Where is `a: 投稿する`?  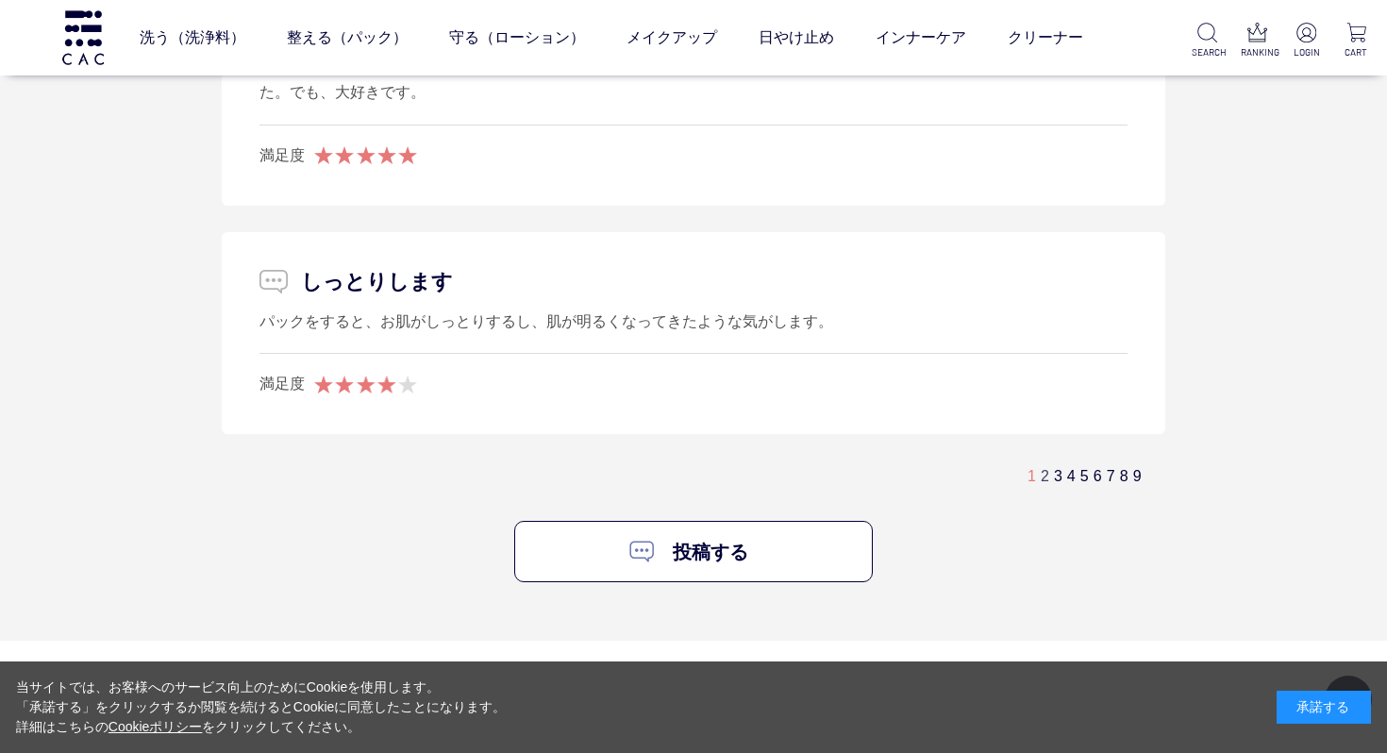
a: 投稿する is located at coordinates (693, 551).